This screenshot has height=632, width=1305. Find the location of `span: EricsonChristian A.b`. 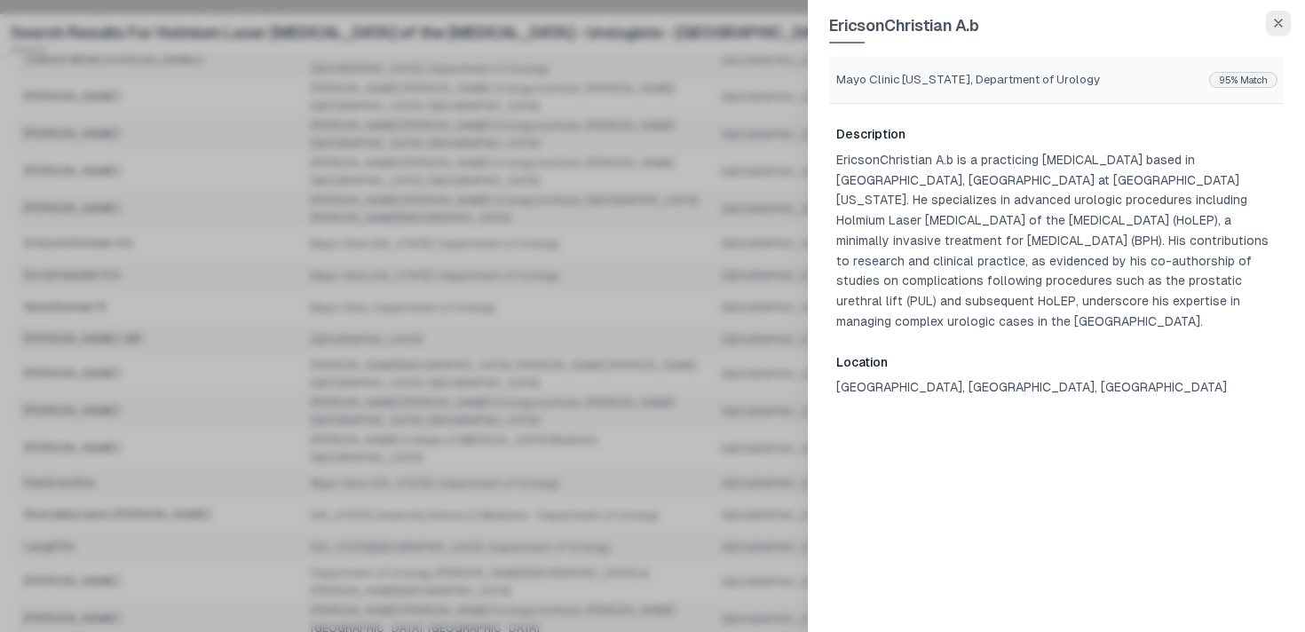

span: EricsonChristian A.b is located at coordinates (903, 28).